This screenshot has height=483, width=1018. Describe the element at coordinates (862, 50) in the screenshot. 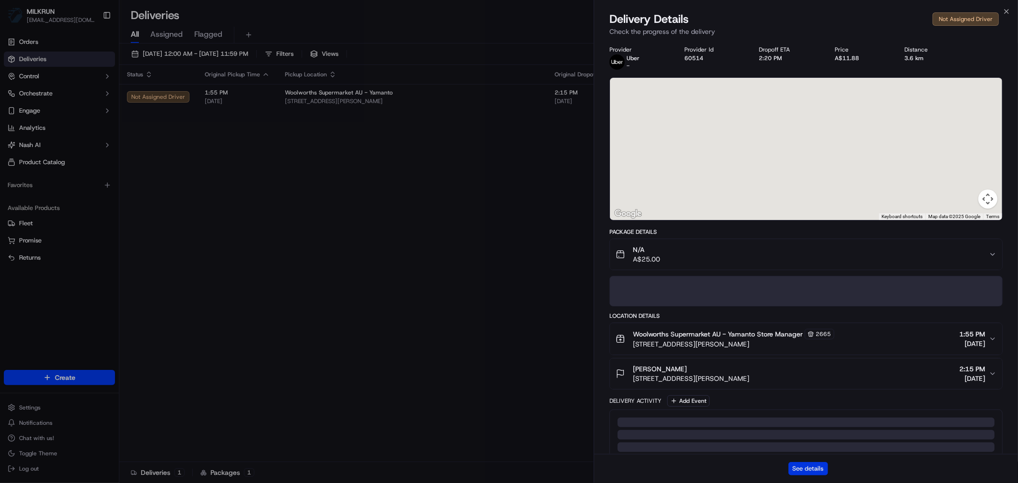

I see `div: Price` at that location.